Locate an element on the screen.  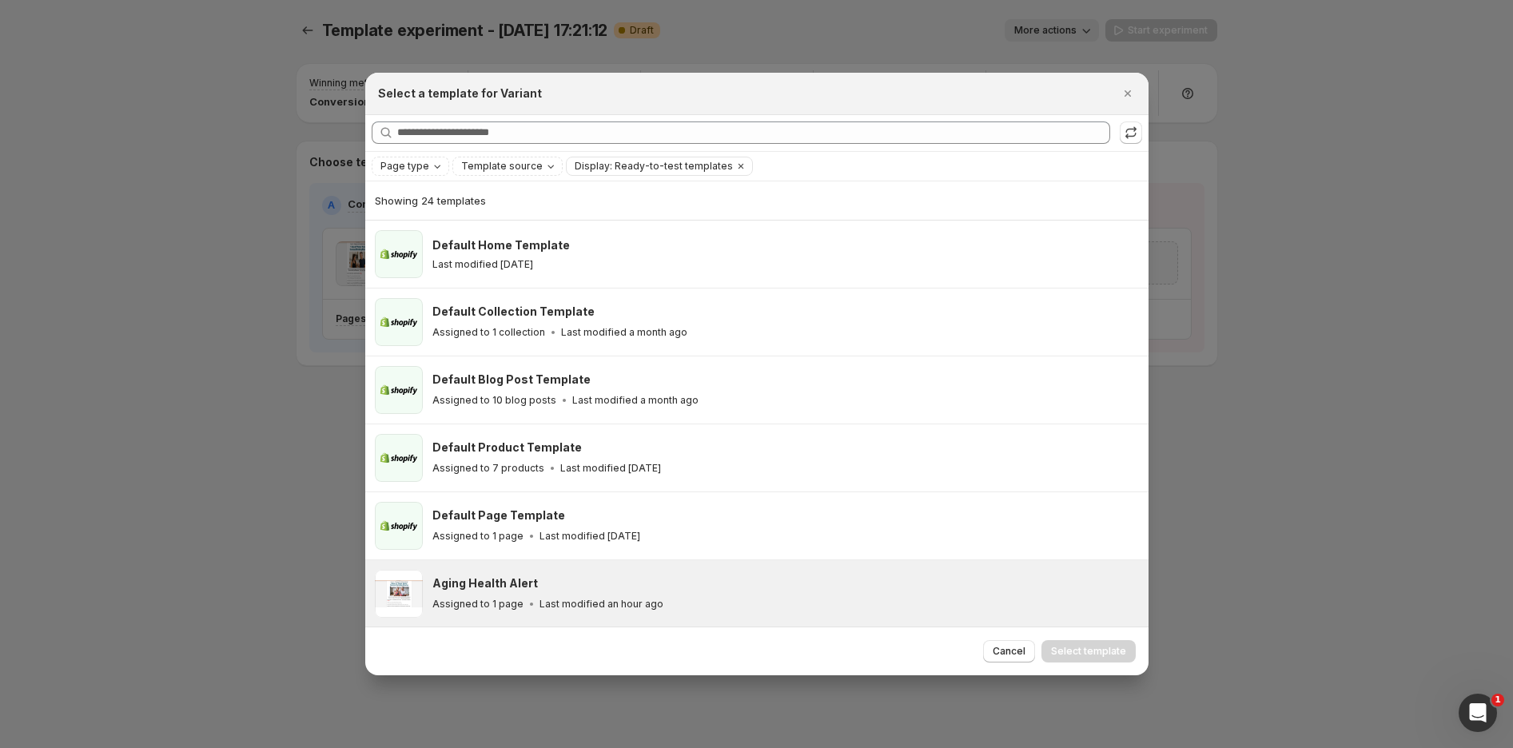
span: 1 is located at coordinates (1498, 700).